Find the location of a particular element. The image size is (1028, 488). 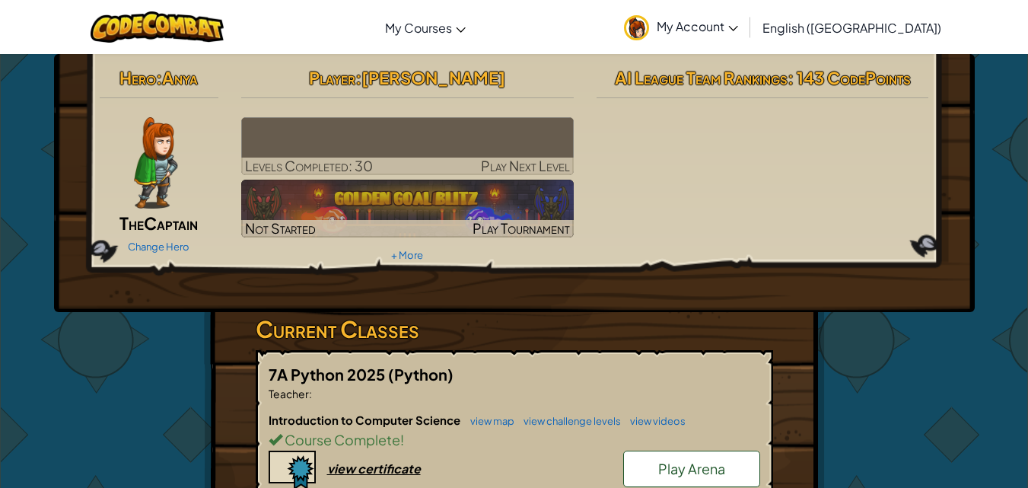

span: Play Next Level is located at coordinates (525, 165).